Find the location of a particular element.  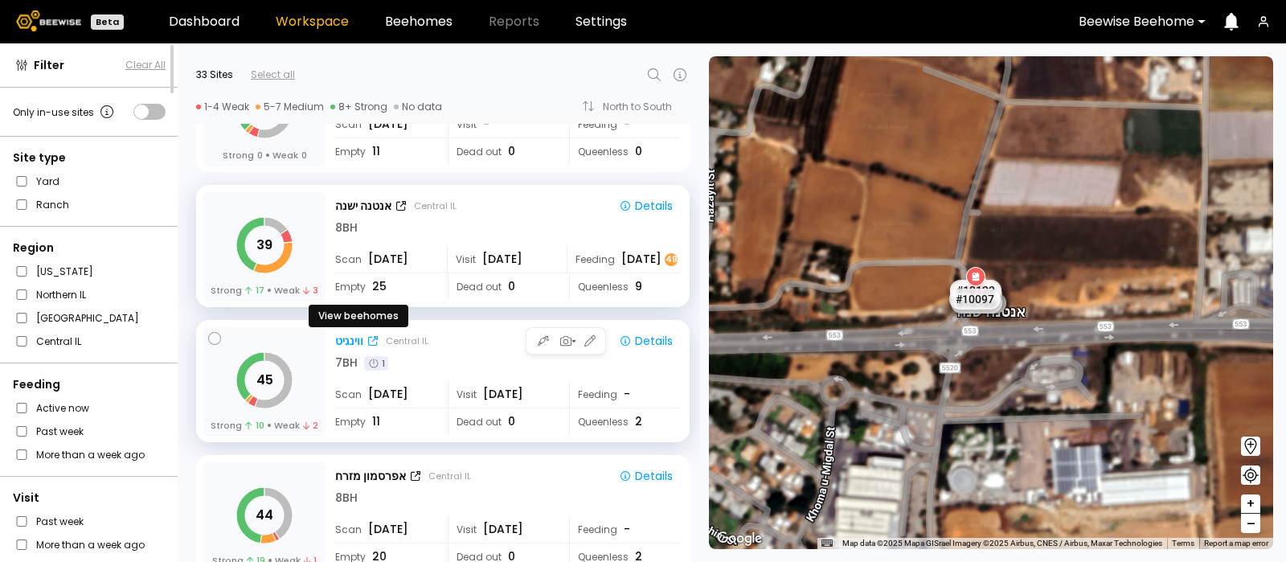

div: ווינגיט is located at coordinates (349, 341).